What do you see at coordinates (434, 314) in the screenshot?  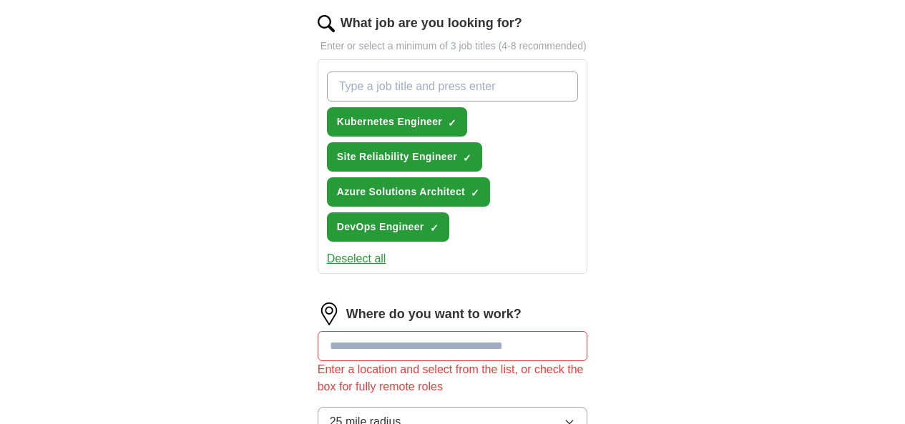 I see `label: Where do you want to work?` at bounding box center [434, 314].